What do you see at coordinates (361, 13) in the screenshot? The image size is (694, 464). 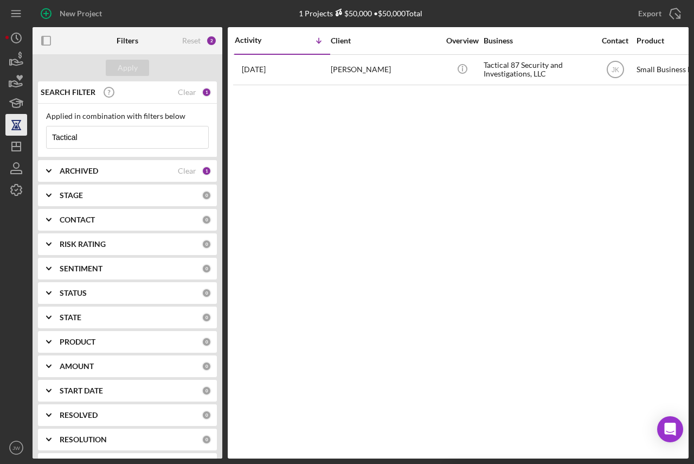 I see `div: 1 Projects • $50,000 Total` at bounding box center [361, 13].